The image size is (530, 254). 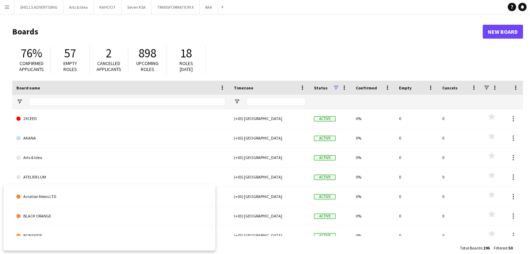 What do you see at coordinates (31, 53) in the screenshot?
I see `span: 76%` at bounding box center [31, 53].